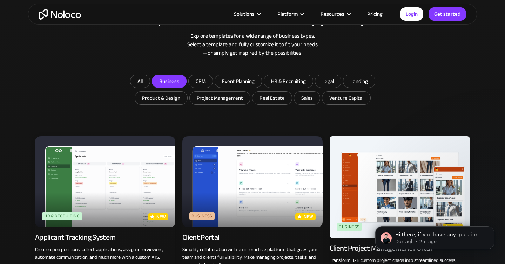 This screenshot has width=505, height=264. Describe the element at coordinates (380, 249) in the screenshot. I see `div: Client Project Management Portal` at that location.